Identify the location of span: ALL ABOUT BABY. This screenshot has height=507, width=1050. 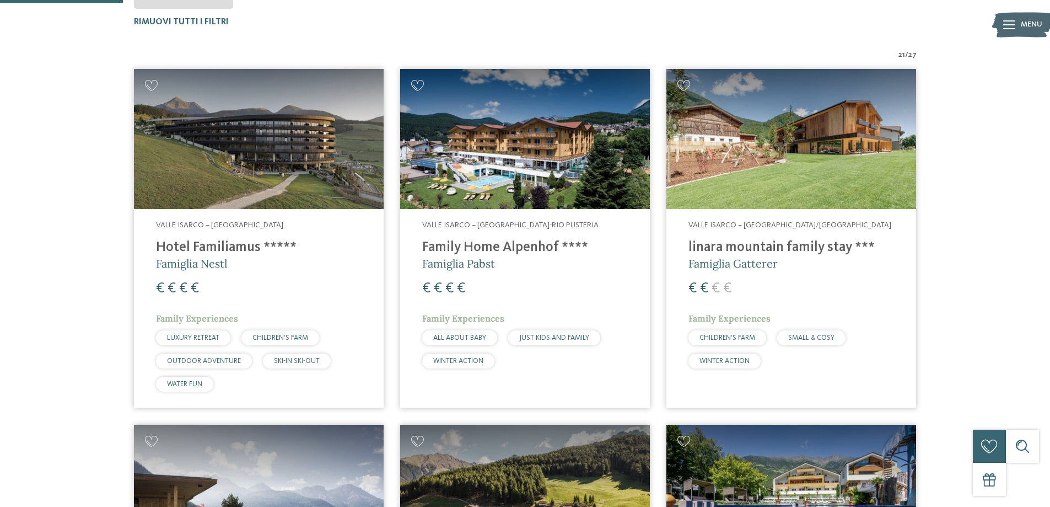
(460, 337).